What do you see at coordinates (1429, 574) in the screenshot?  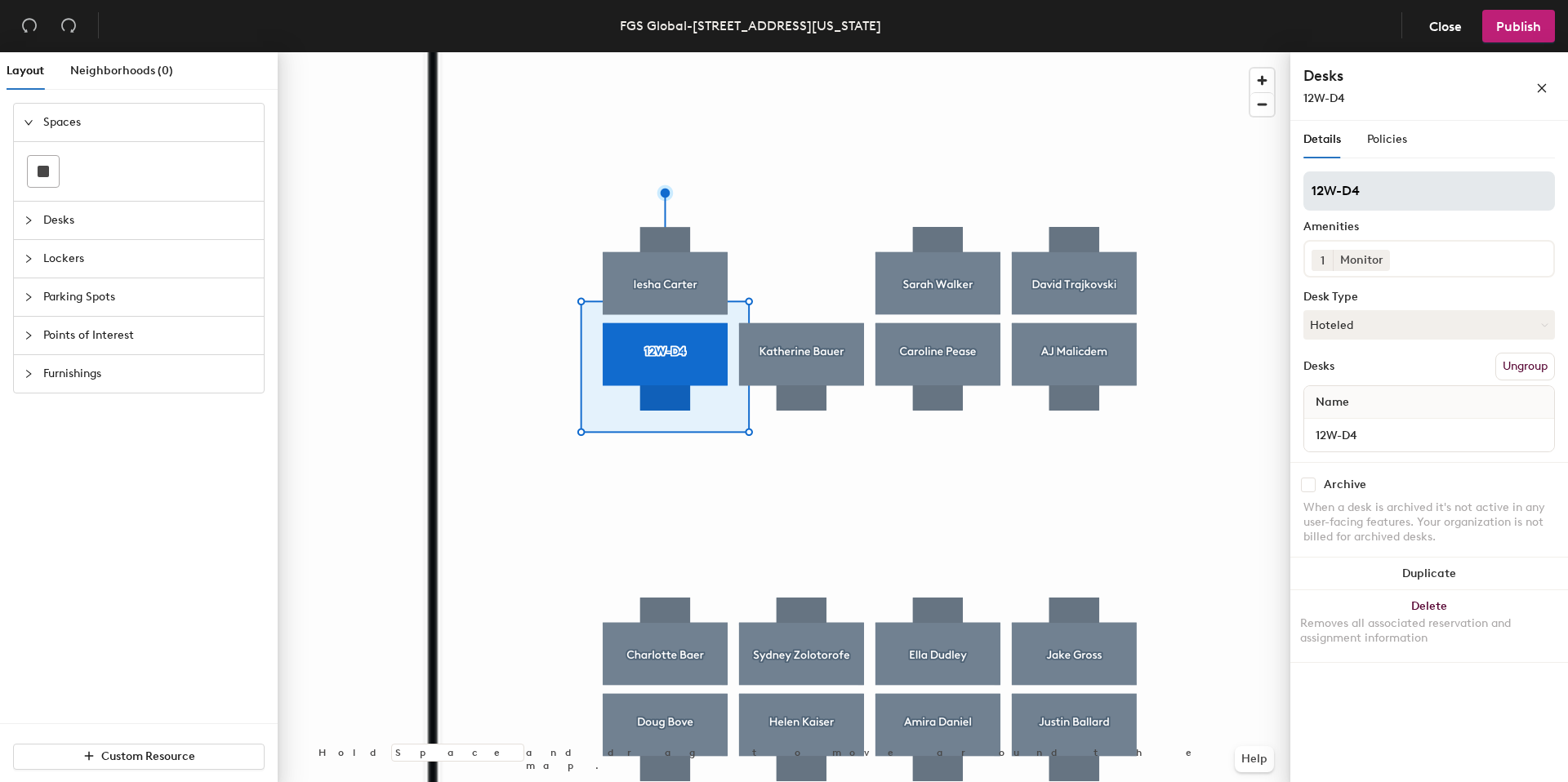 I see `button: Duplicate` at bounding box center [1429, 574].